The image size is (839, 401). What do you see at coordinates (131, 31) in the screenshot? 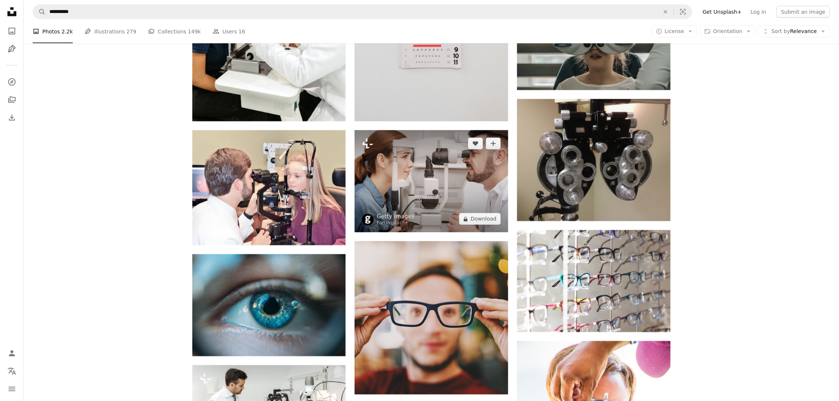
I see `span: 279` at bounding box center [131, 31].